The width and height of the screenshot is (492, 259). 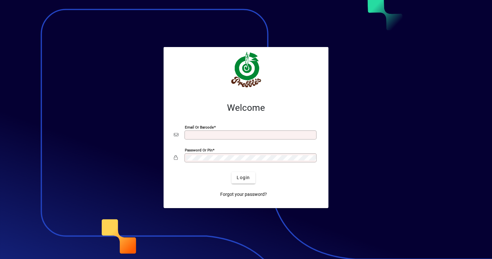 I want to click on span: Login, so click(x=243, y=178).